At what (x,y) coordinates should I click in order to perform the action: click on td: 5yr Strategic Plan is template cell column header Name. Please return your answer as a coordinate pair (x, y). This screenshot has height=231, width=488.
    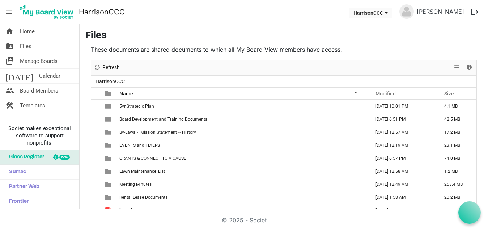
    Looking at the image, I should click on (242, 106).